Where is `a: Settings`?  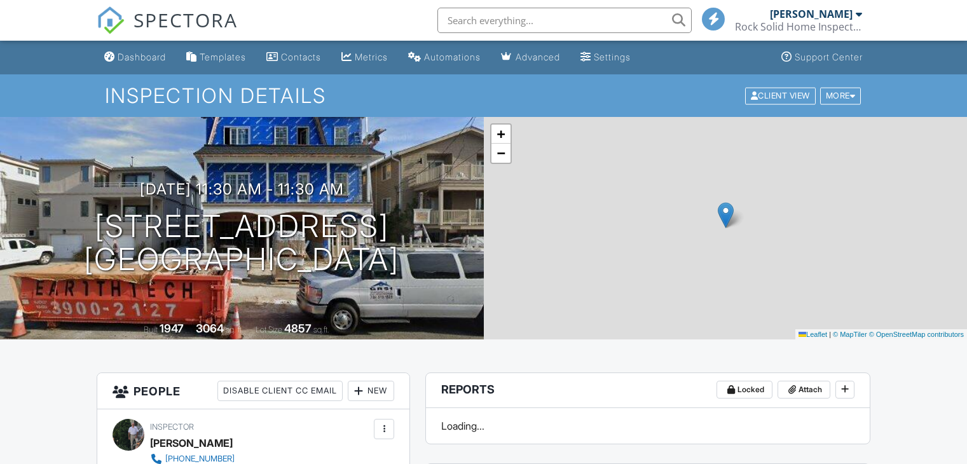
a: Settings is located at coordinates (606, 57).